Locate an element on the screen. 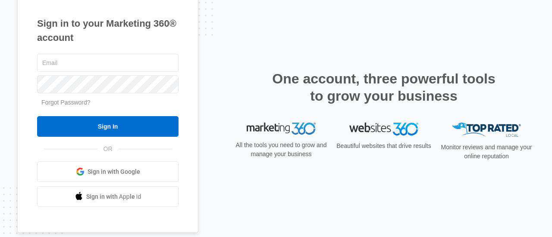 Image resolution: width=552 pixels, height=237 pixels. p: Beautiful websites that drive results is located at coordinates (383, 146).